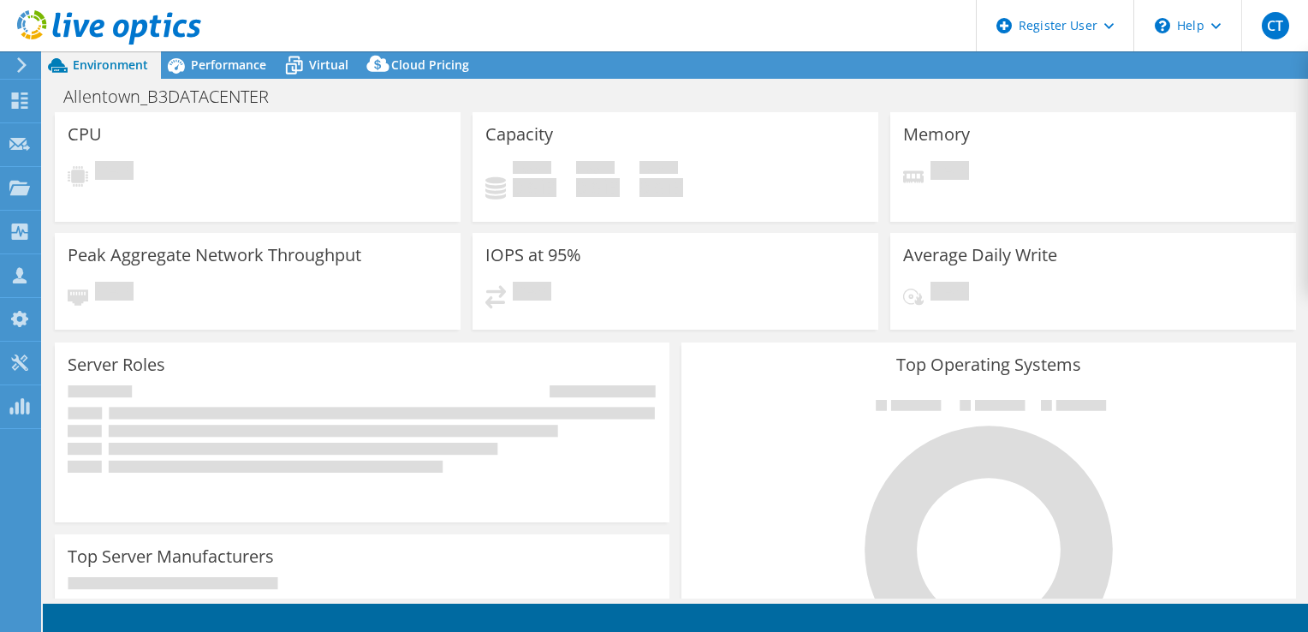  I want to click on span: Total, so click(658, 169).